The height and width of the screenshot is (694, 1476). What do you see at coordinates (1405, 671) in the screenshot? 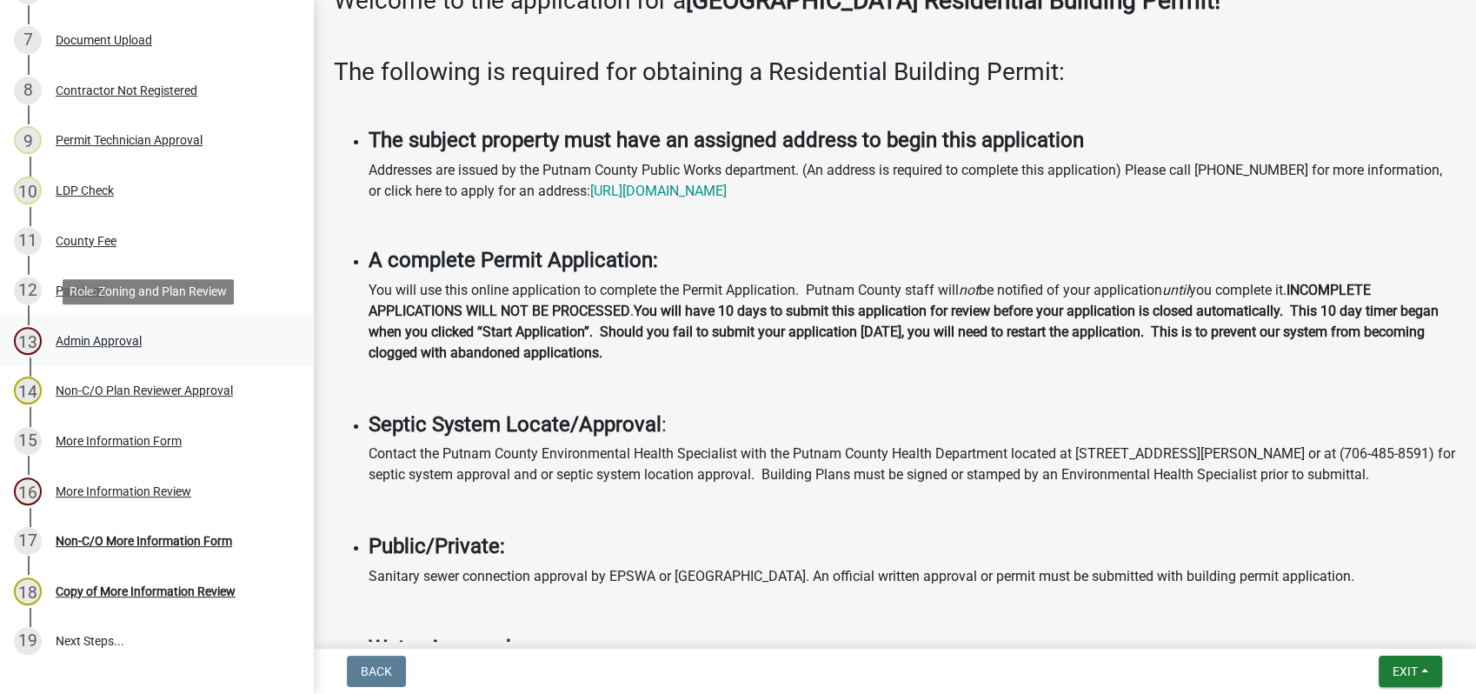
I see `span: Exit` at bounding box center [1405, 671].